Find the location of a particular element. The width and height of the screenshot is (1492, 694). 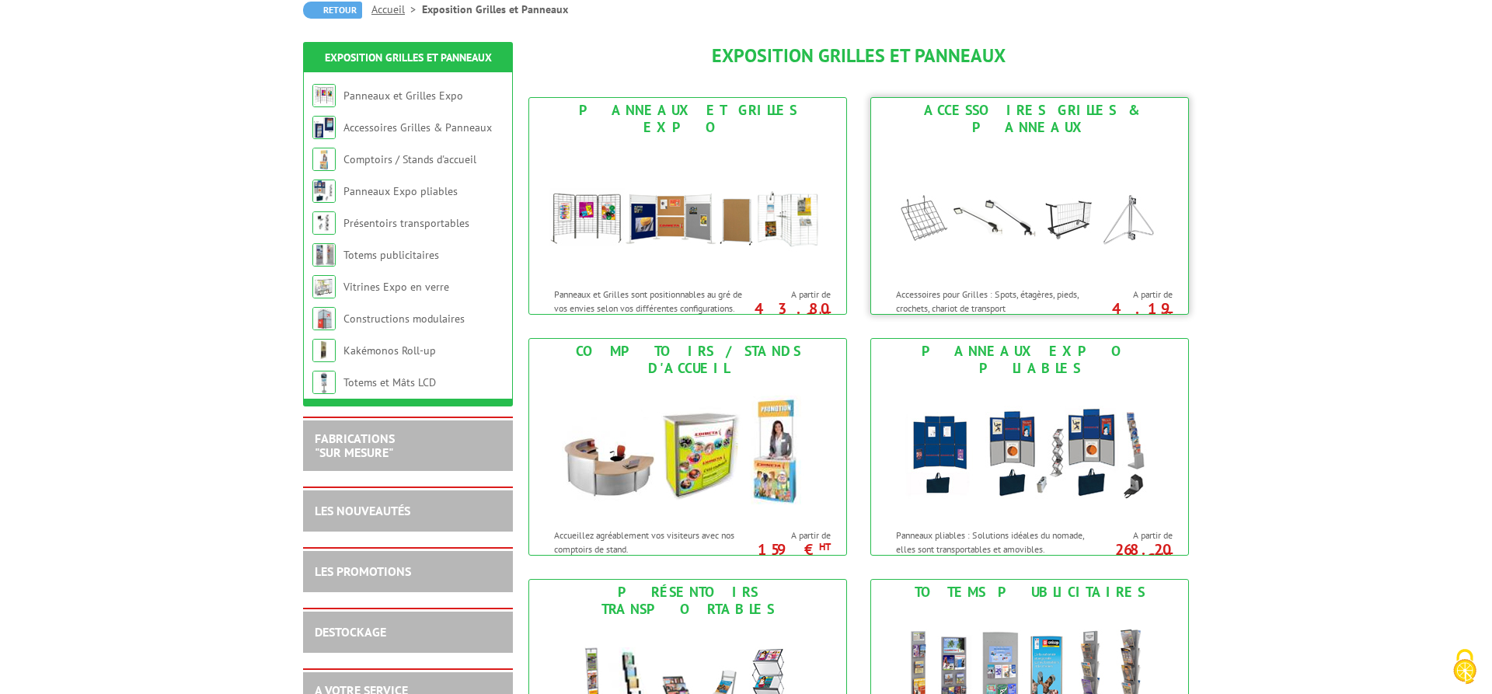

img: Totems publicitaires is located at coordinates (324, 255).